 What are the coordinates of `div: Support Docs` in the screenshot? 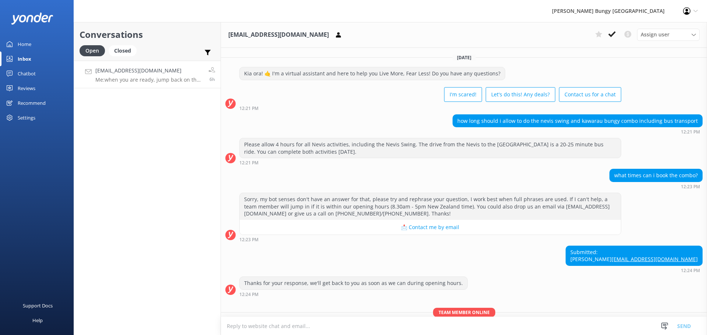 It's located at (38, 306).